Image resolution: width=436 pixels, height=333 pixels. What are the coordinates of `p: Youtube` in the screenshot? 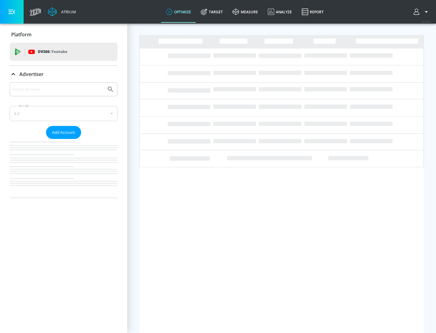 It's located at (59, 51).